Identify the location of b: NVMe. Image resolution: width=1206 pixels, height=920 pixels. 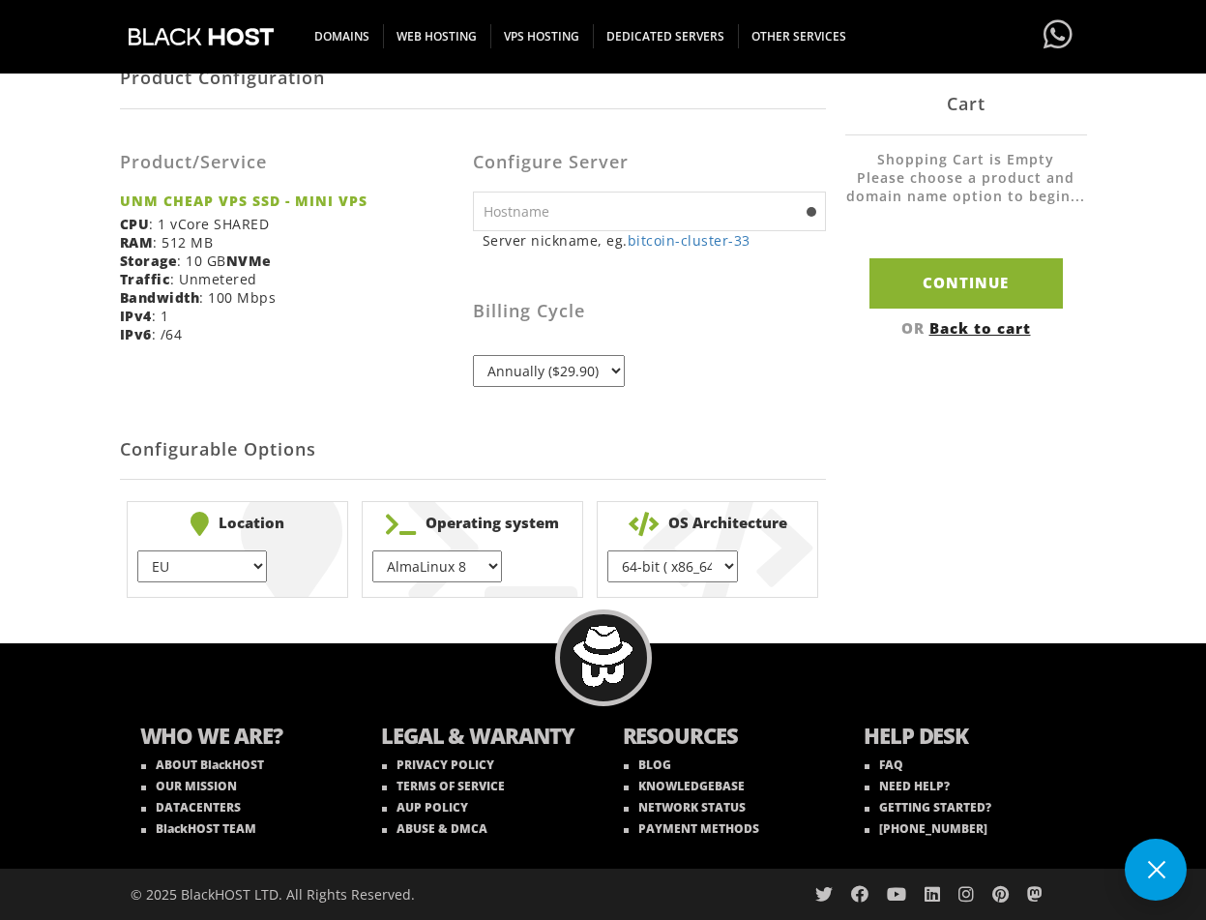
(249, 260).